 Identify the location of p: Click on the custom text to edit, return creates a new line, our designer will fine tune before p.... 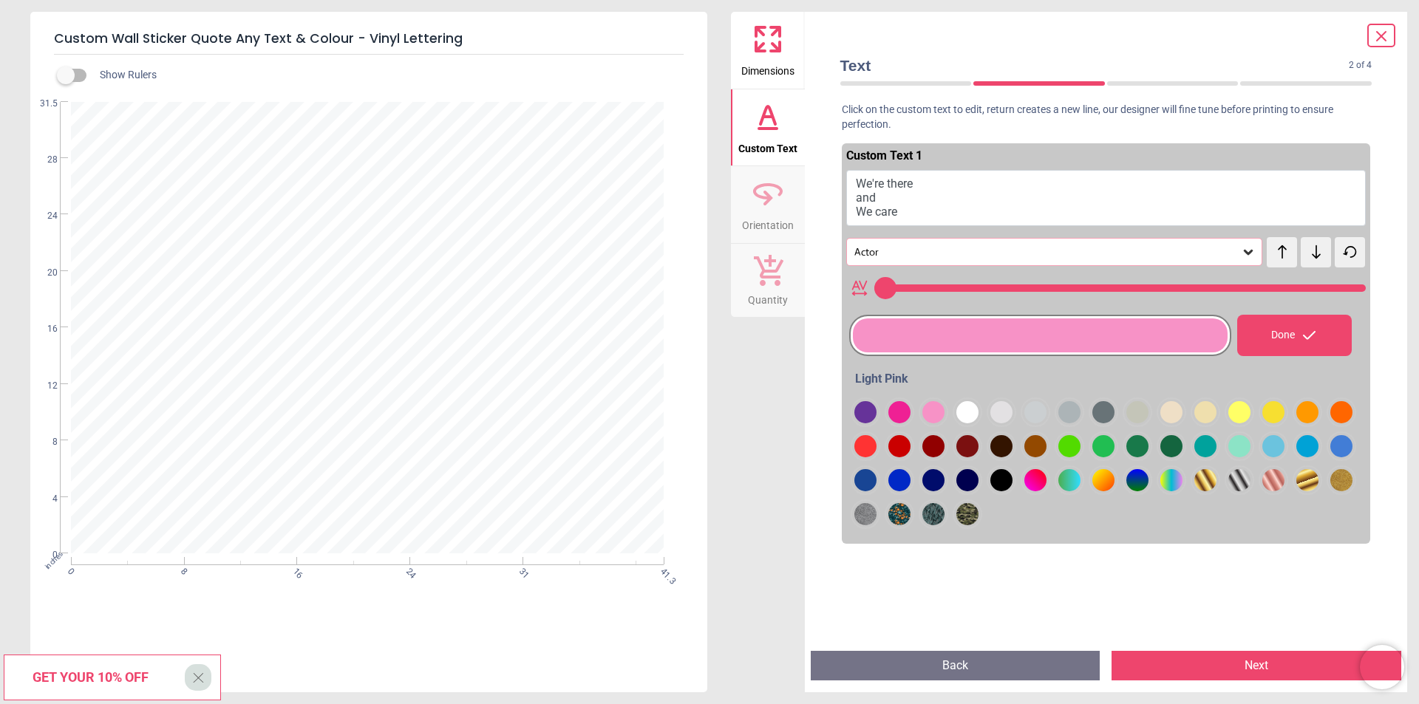
(1106, 117).